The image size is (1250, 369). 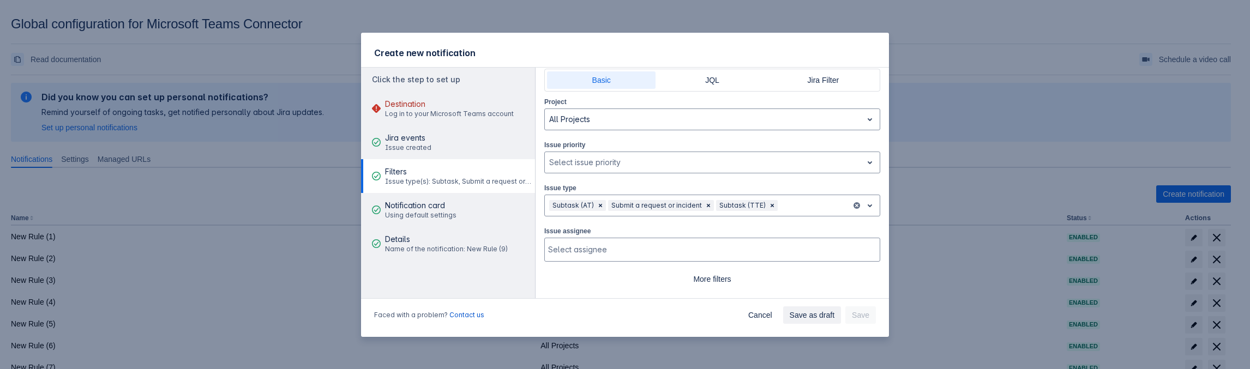 What do you see at coordinates (712, 80) in the screenshot?
I see `button: JQL` at bounding box center [712, 80].